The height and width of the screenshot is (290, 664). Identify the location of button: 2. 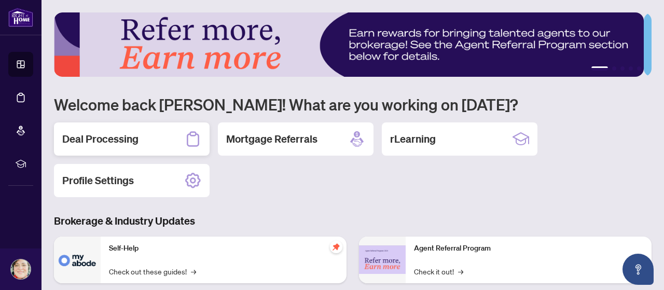
(614, 68).